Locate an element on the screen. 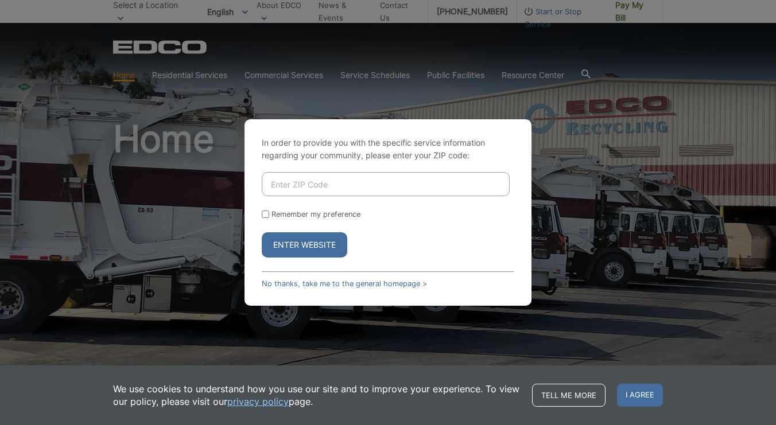  p: In order to provide you with the specific service information regarding your community, please en... is located at coordinates (388, 149).